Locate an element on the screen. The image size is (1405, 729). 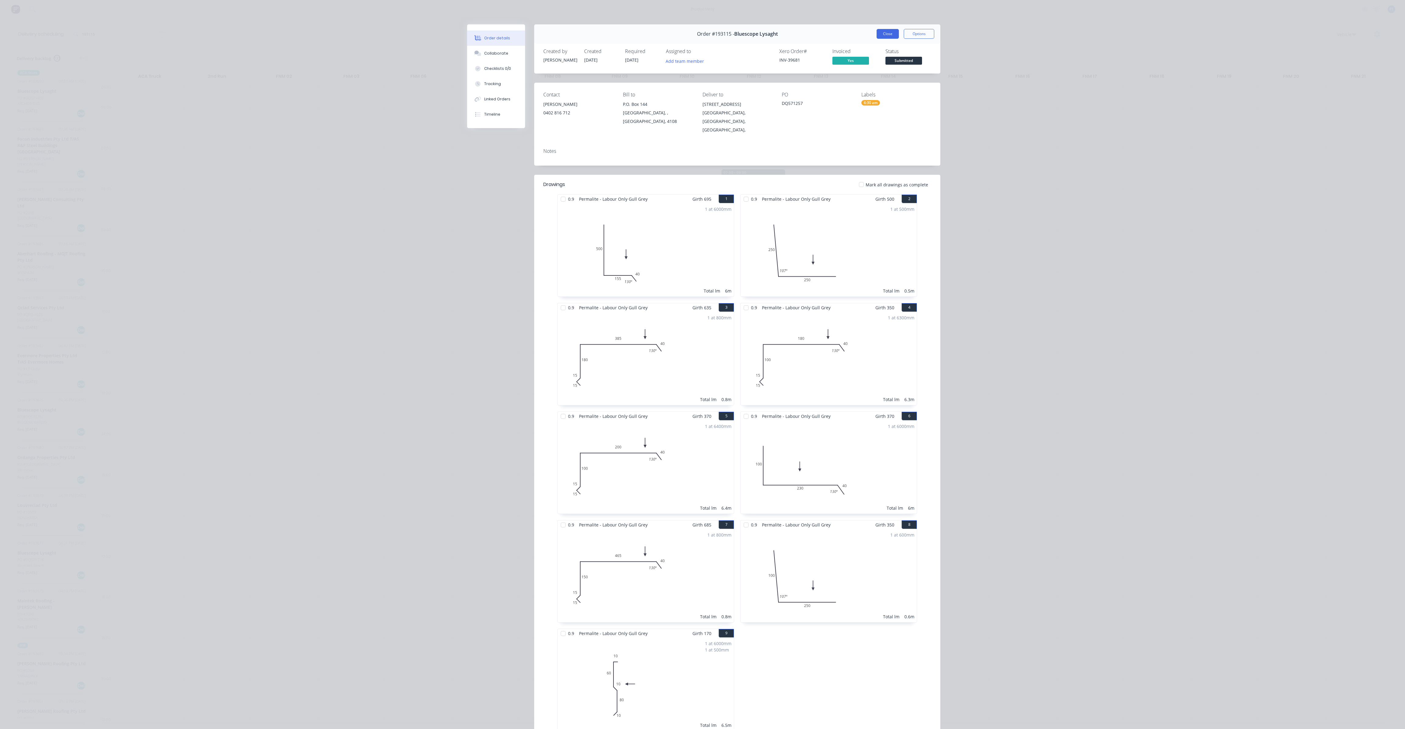
div: DQ571257 is located at coordinates (817, 104).